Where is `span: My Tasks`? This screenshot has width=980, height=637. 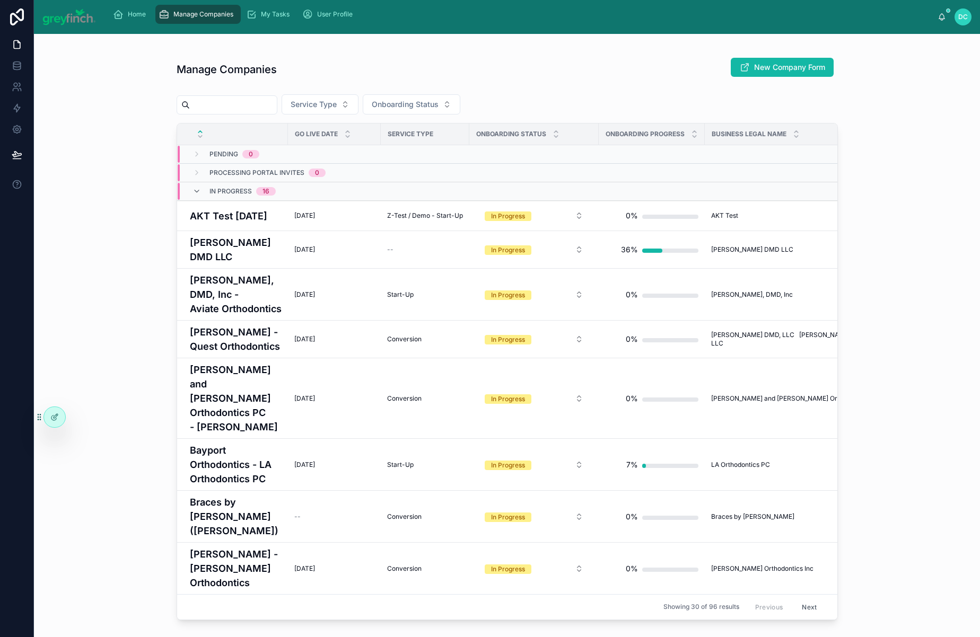 span: My Tasks is located at coordinates (275, 14).